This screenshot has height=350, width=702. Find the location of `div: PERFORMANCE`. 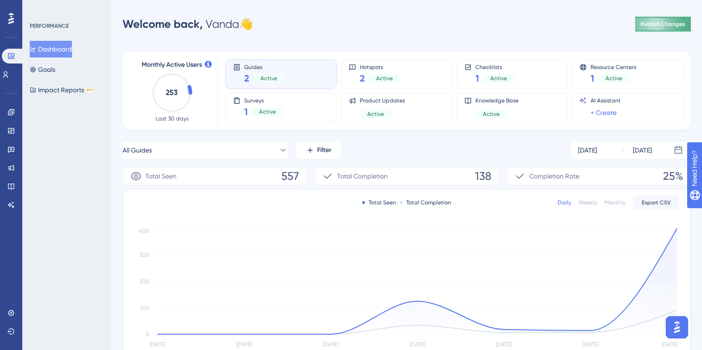

div: PERFORMANCE is located at coordinates (49, 26).